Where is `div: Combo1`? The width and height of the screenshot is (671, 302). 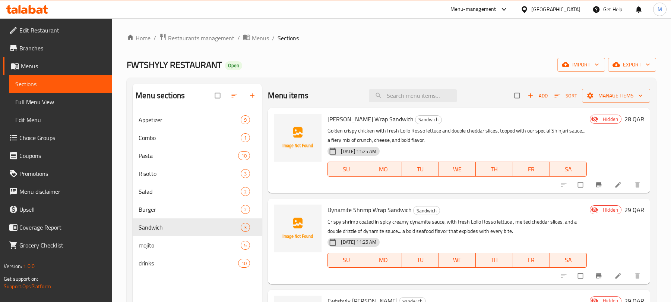
div: Combo1 is located at coordinates (197, 138).